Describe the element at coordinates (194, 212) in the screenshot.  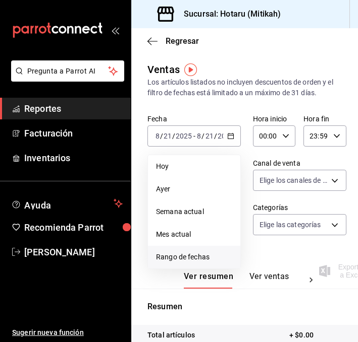
I see `span: Semana actual` at that location.